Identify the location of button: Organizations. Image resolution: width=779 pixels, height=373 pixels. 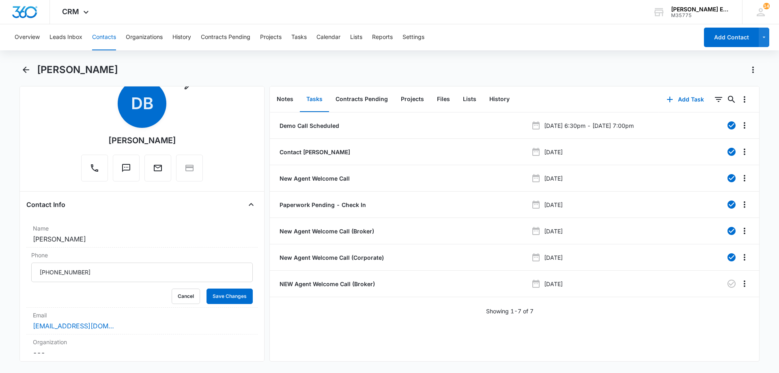
(144, 37).